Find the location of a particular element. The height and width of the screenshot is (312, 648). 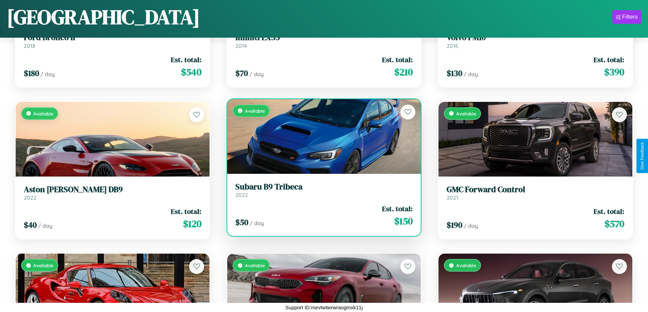

span: 2016 is located at coordinates (452, 46).